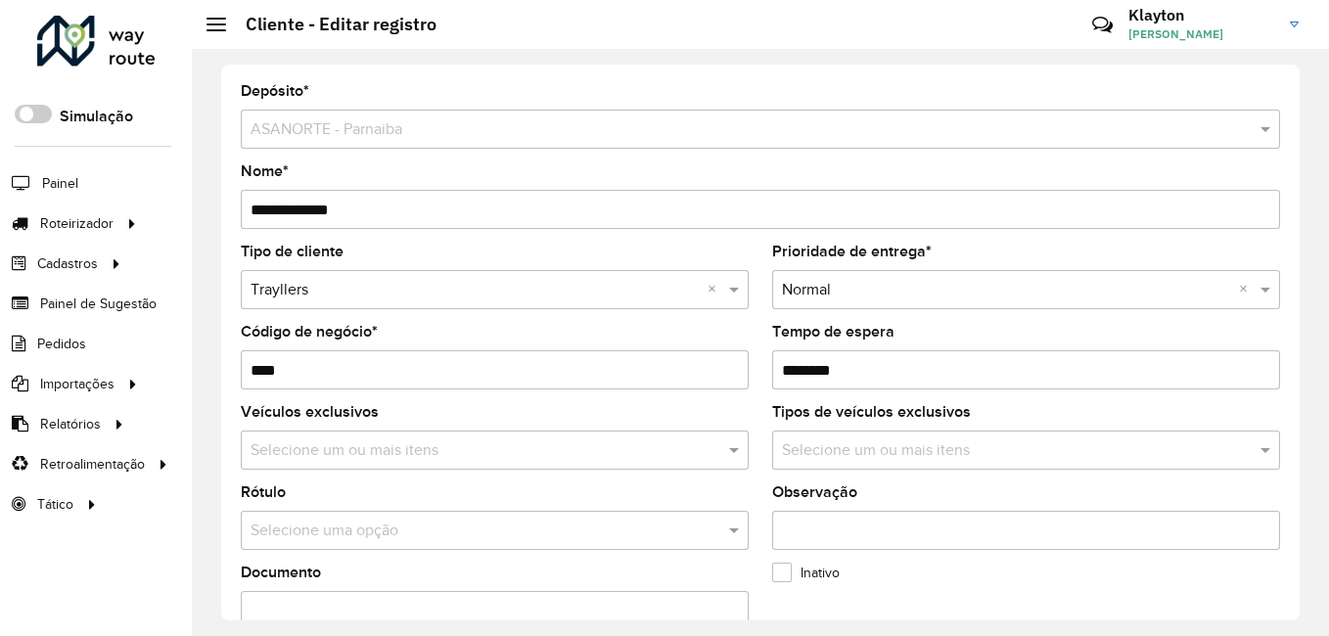 The width and height of the screenshot is (1329, 636). What do you see at coordinates (68, 263) in the screenshot?
I see `span: Cadastros` at bounding box center [68, 263].